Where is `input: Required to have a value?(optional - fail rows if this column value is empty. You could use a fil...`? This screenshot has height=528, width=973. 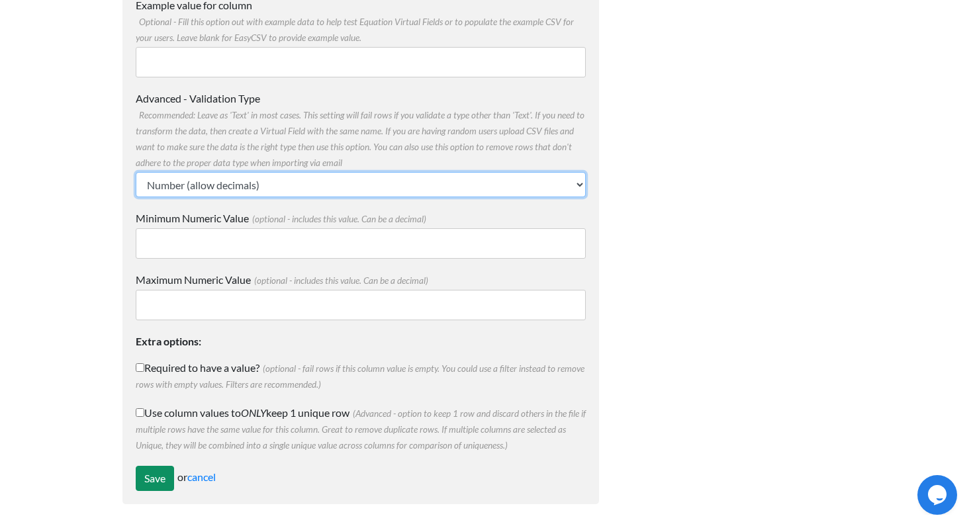 input: Required to have a value?(optional - fail rows if this column value is empty. You could use a fil... is located at coordinates (140, 367).